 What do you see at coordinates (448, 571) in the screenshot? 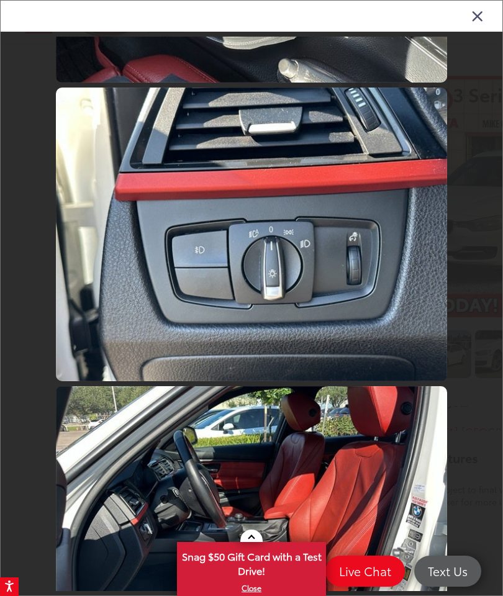
I see `span: Text Us` at bounding box center [448, 571].